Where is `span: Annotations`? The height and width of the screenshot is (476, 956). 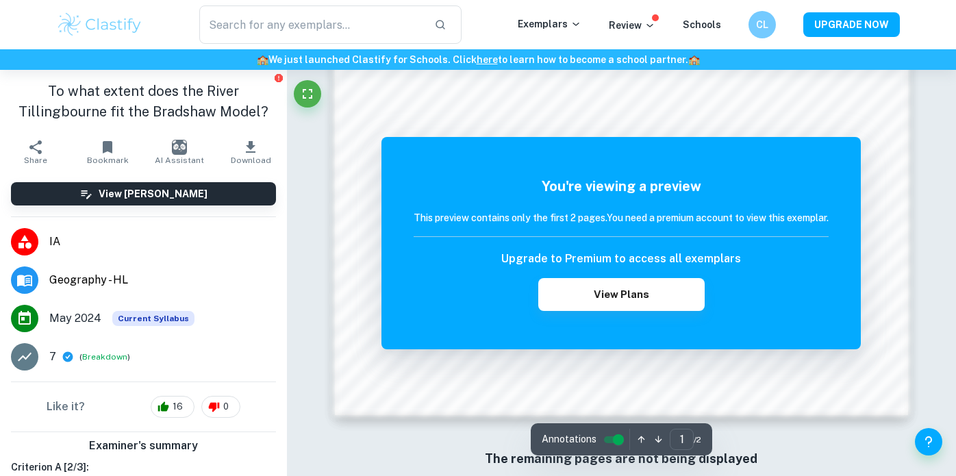 span: Annotations is located at coordinates (569, 439).